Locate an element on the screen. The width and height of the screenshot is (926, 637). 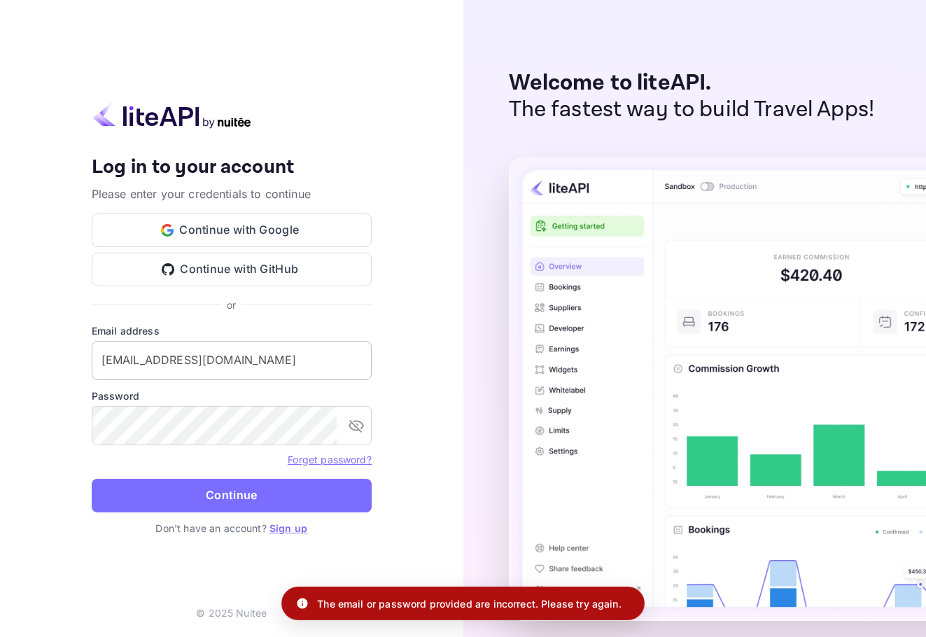
p: or is located at coordinates (231, 305).